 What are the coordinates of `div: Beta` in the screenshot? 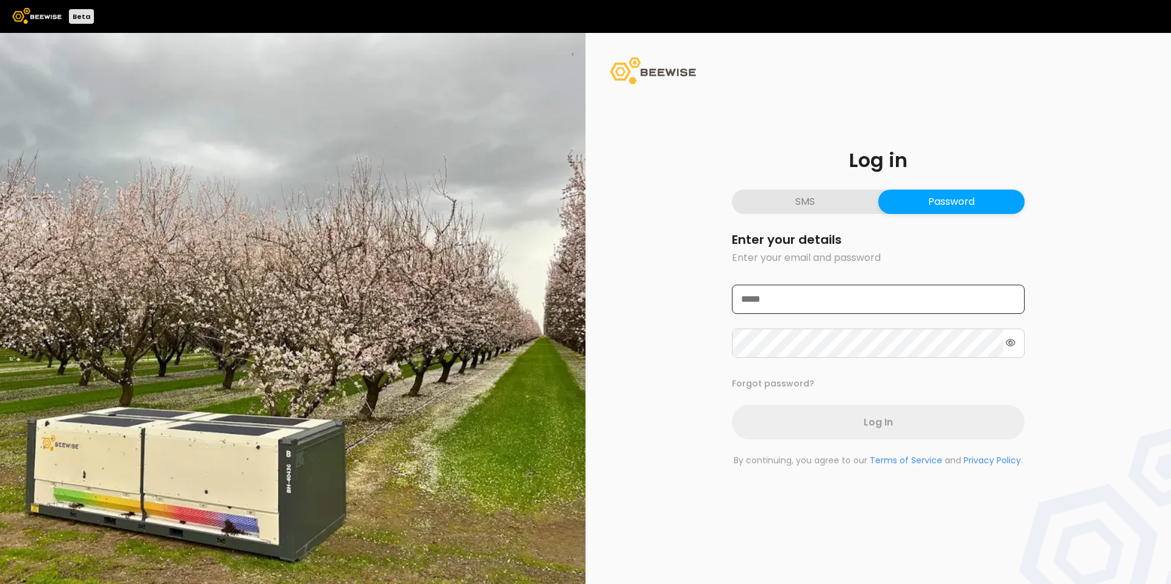 It's located at (81, 16).